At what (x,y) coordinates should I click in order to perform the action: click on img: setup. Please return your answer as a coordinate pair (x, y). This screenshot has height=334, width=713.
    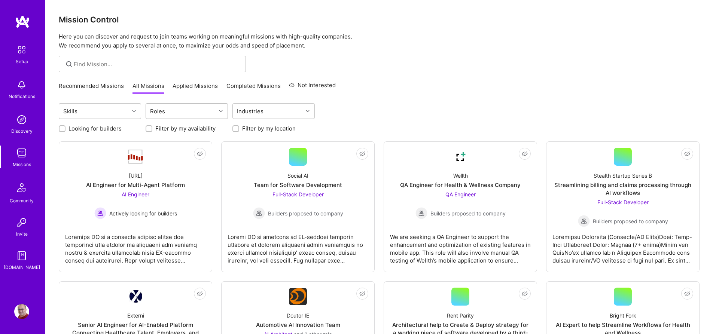
    Looking at the image, I should click on (22, 50).